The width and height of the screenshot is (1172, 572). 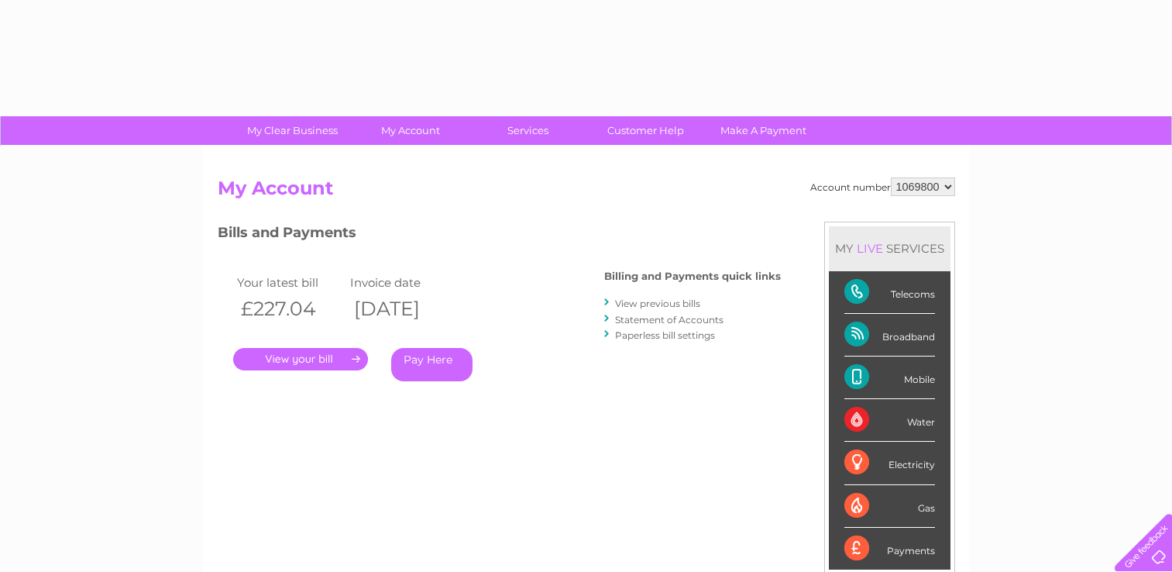 I want to click on th: £227.04, so click(x=290, y=308).